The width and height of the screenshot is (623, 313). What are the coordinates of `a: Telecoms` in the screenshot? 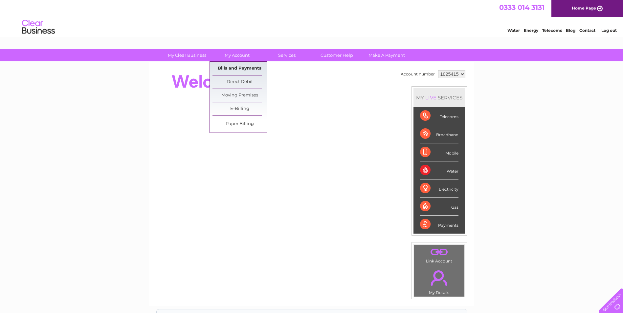 It's located at (552, 30).